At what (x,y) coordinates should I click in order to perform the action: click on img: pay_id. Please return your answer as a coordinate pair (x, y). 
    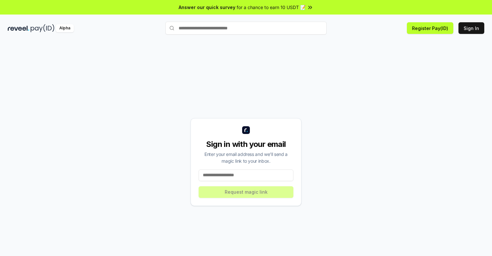
    Looking at the image, I should click on (43, 28).